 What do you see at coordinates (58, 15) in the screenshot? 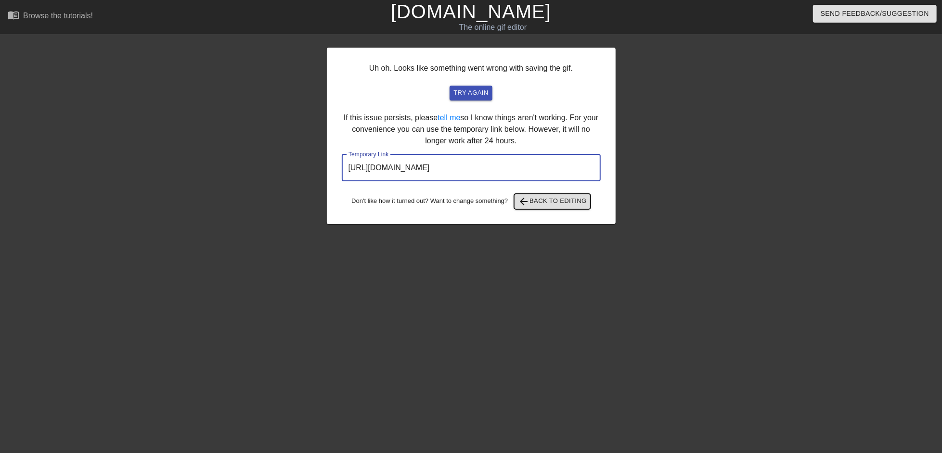
I see `div: Browse the tutorials!` at bounding box center [58, 15].